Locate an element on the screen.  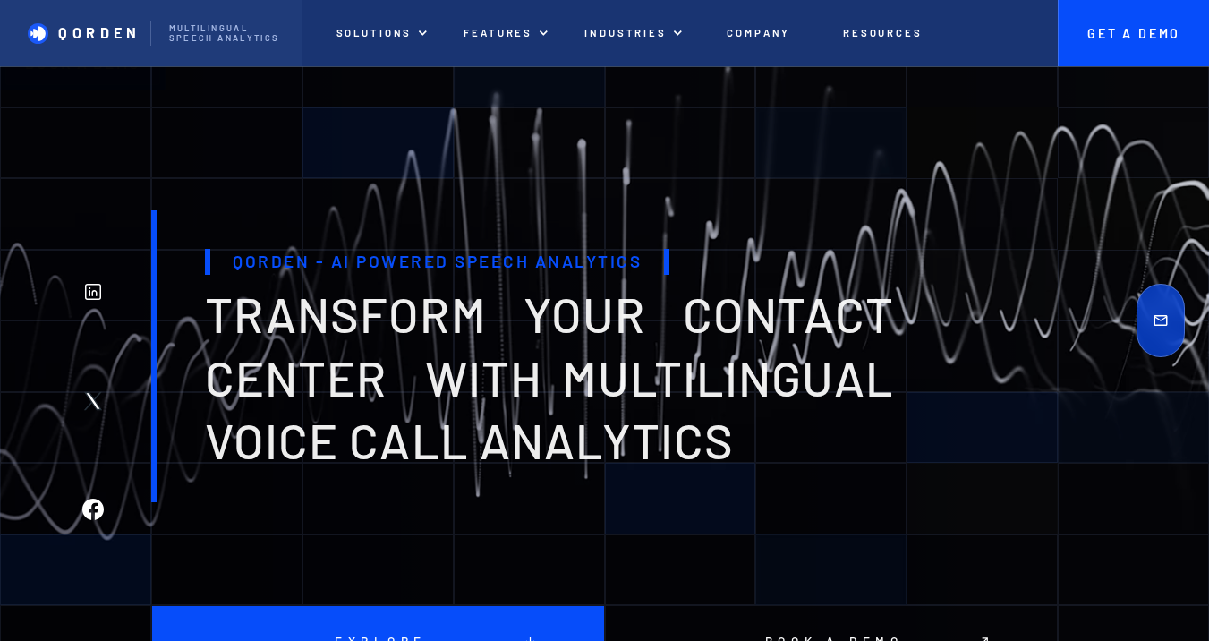
p: Solutions is located at coordinates (374, 33).